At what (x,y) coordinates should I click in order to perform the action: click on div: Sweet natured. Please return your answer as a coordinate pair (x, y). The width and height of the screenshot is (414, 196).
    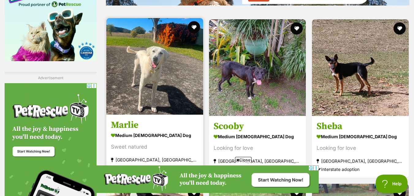
    Looking at the image, I should click on (155, 147).